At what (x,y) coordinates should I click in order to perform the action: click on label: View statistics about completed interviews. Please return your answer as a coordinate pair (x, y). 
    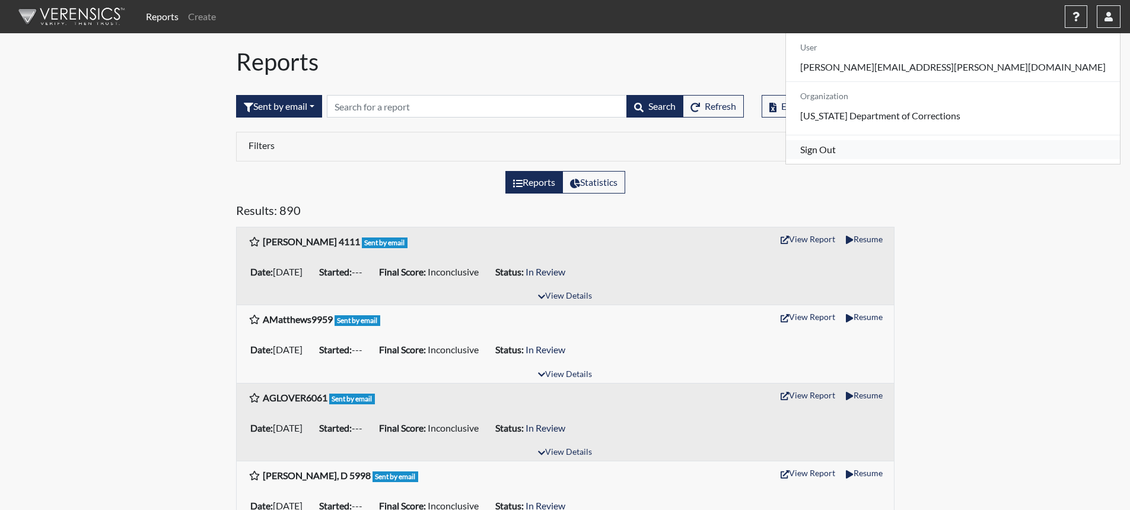
    Looking at the image, I should click on (594, 182).